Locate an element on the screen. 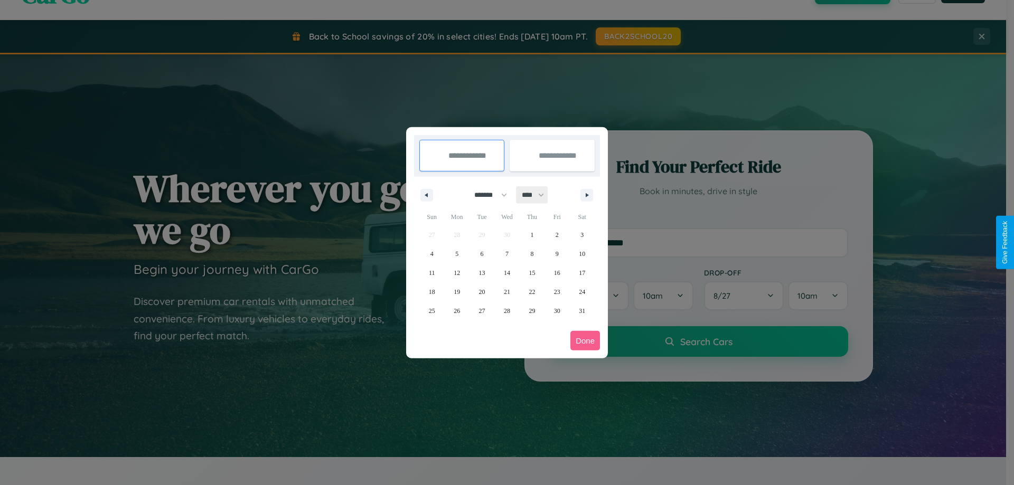 The image size is (1014, 485). button: 8 is located at coordinates (532, 254).